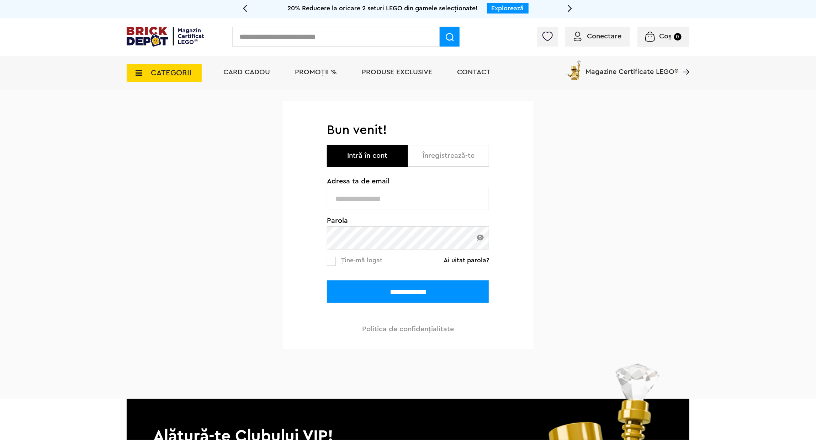 The height and width of the screenshot is (440, 816). Describe the element at coordinates (598, 36) in the screenshot. I see `a: Conectare` at that location.